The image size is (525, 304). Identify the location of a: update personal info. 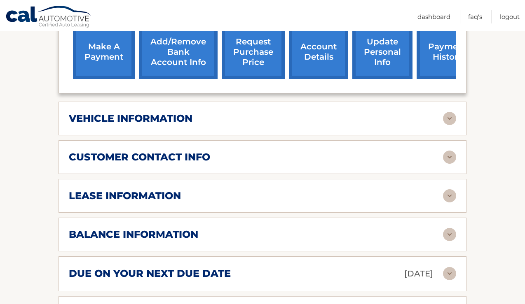
(382, 52).